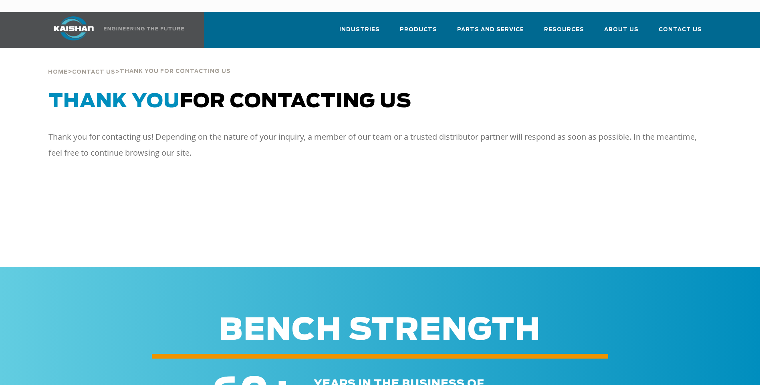 The image size is (760, 385). Describe the element at coordinates (490, 30) in the screenshot. I see `span: Parts and Service` at that location.